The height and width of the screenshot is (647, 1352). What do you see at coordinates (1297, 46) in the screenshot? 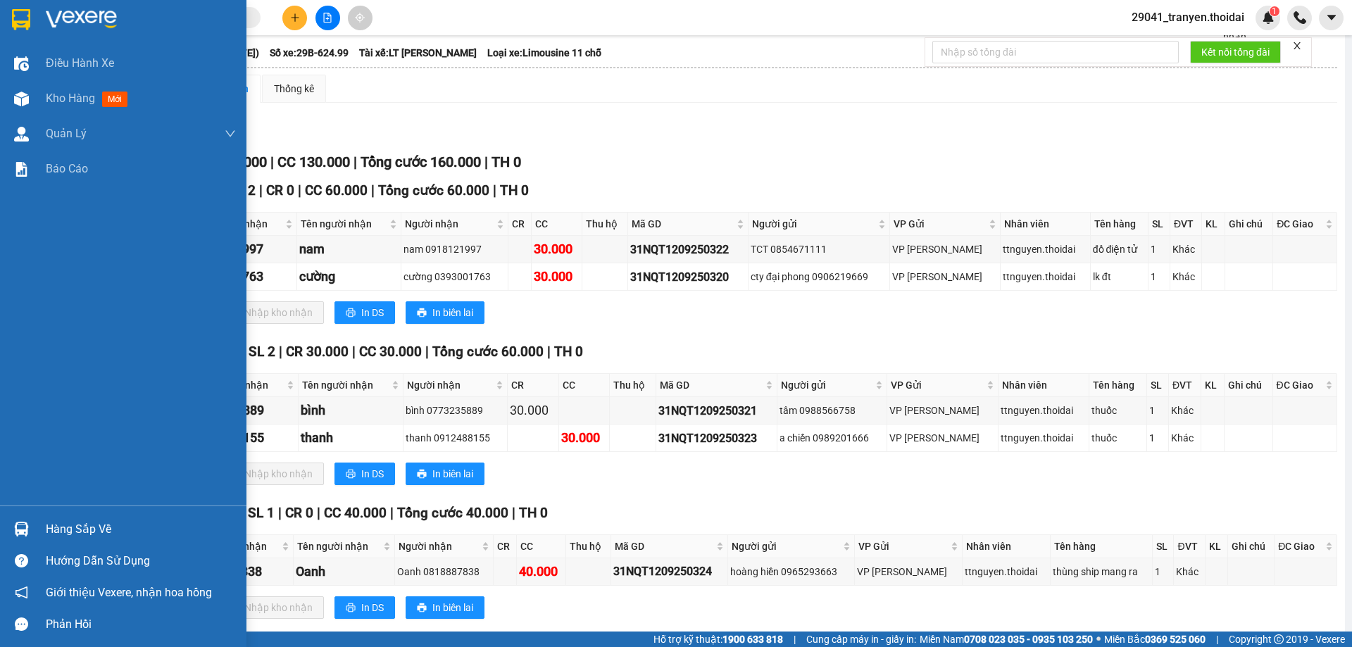
I see `span: close` at bounding box center [1297, 46].